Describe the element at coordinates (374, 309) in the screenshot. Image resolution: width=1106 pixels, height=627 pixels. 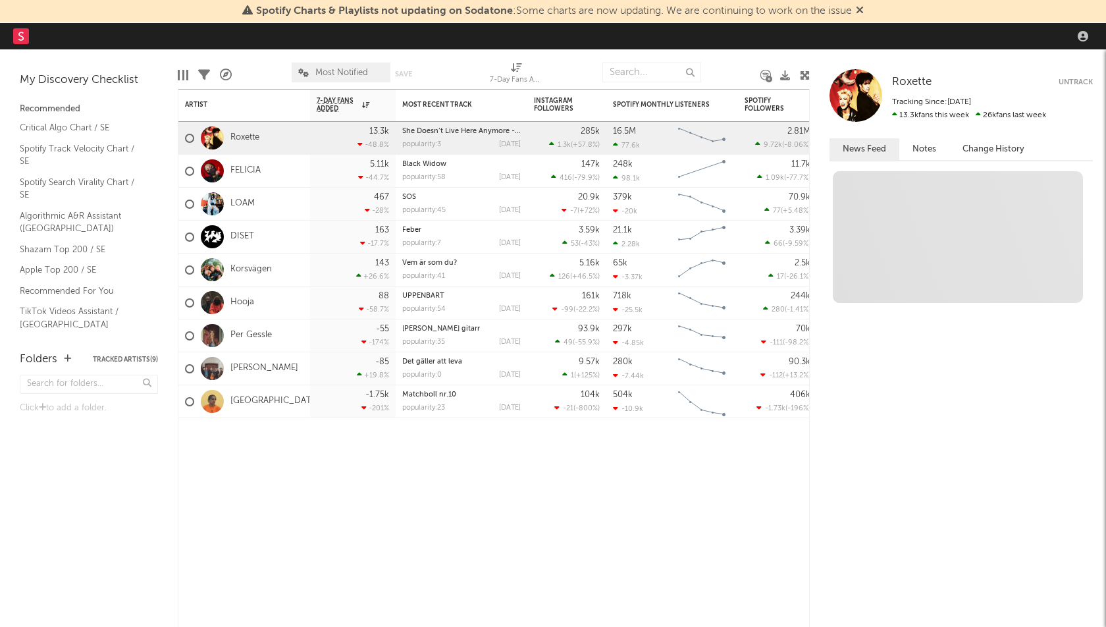
I see `div: -58.7 %` at that location.